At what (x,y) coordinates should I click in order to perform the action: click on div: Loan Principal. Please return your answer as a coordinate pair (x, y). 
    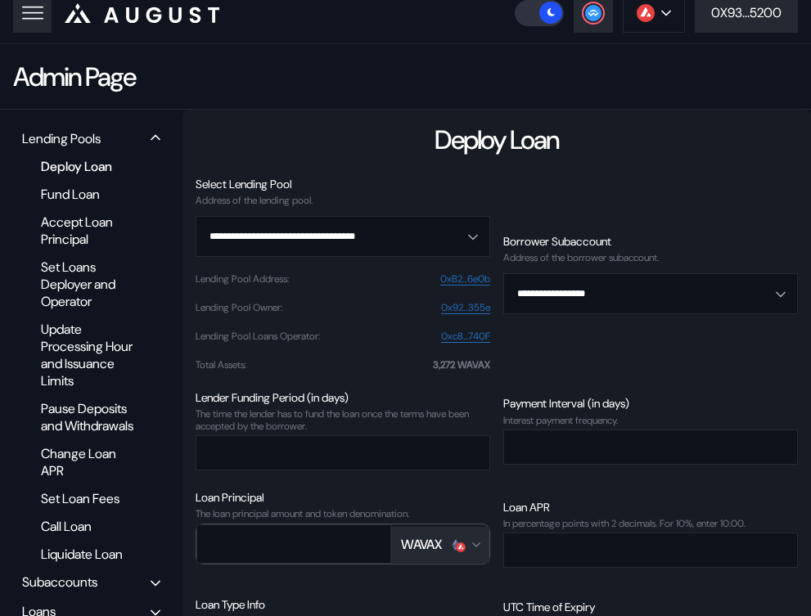
    Looking at the image, I should click on (343, 498).